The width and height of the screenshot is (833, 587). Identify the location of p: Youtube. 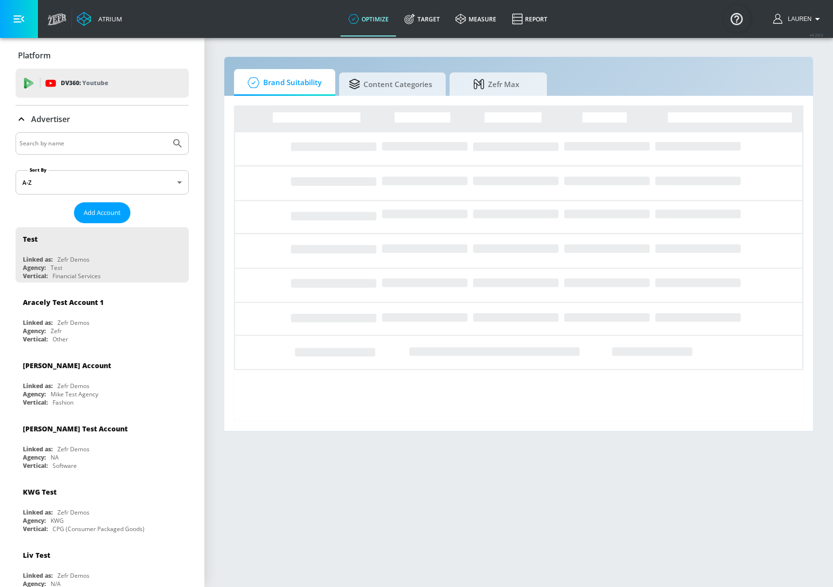
(95, 83).